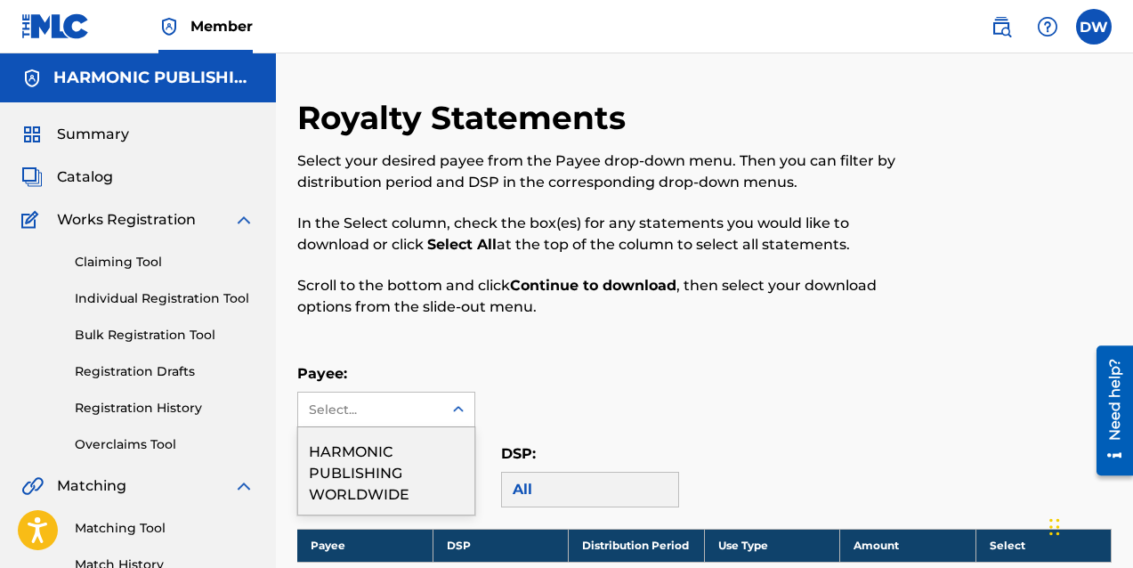 This screenshot has height=568, width=1133. What do you see at coordinates (610, 296) in the screenshot?
I see `p: Scroll to the bottom and click , then select your download options from the slide-out menu.` at bounding box center [610, 296].